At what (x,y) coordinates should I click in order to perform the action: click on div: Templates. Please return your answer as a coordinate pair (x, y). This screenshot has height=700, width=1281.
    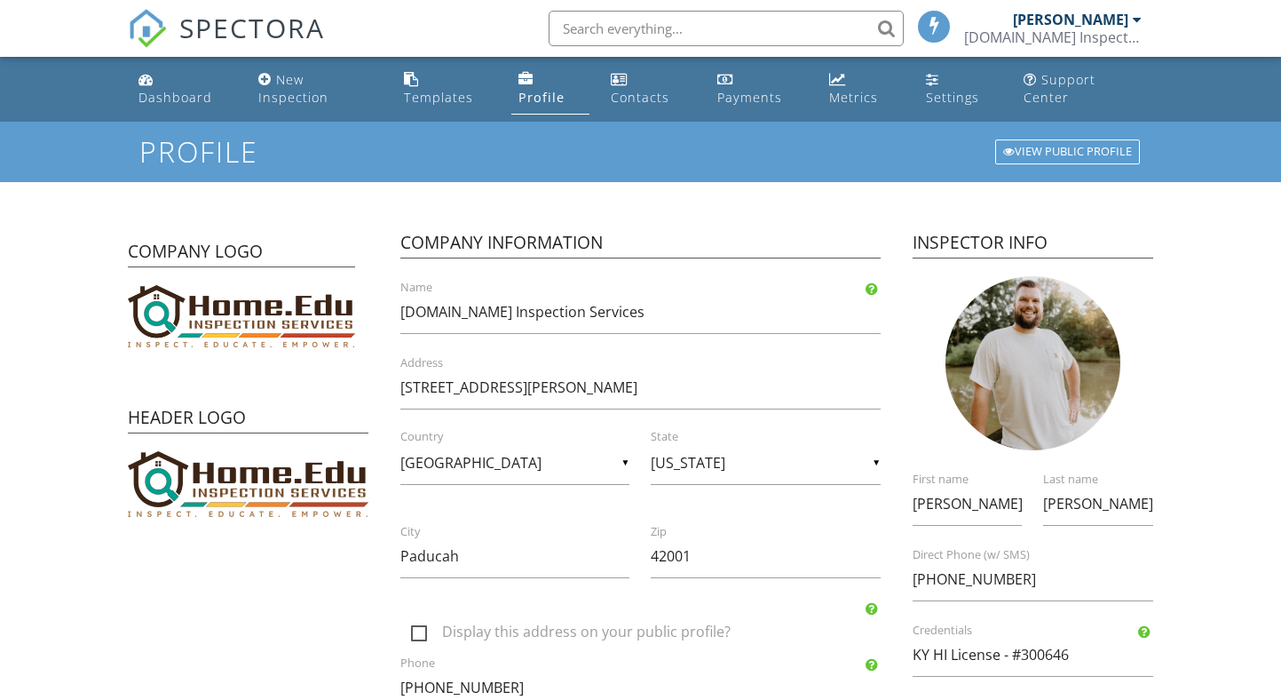
    Looking at the image, I should click on (439, 97).